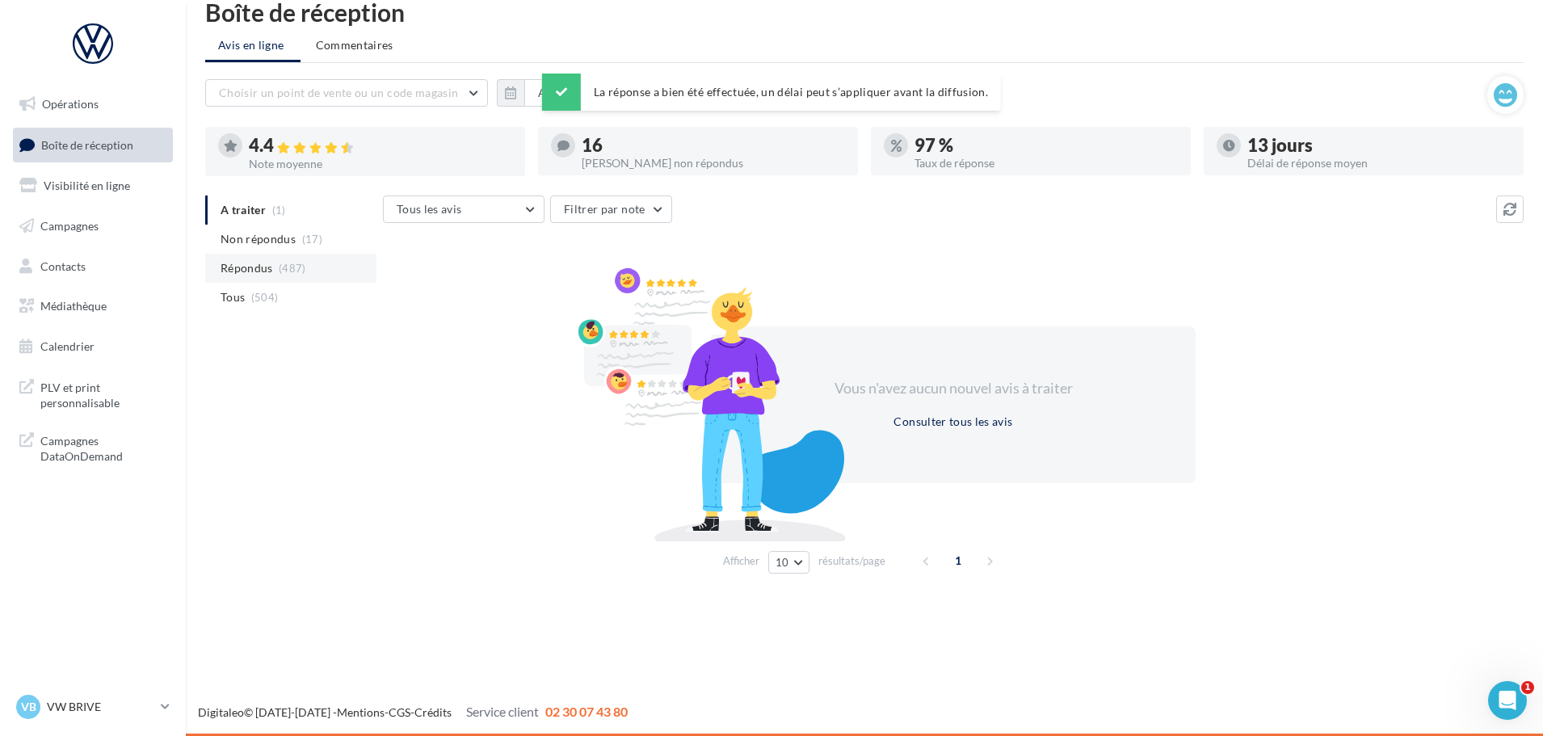 The width and height of the screenshot is (1543, 736). Describe the element at coordinates (93, 267) in the screenshot. I see `a: Contacts` at that location.